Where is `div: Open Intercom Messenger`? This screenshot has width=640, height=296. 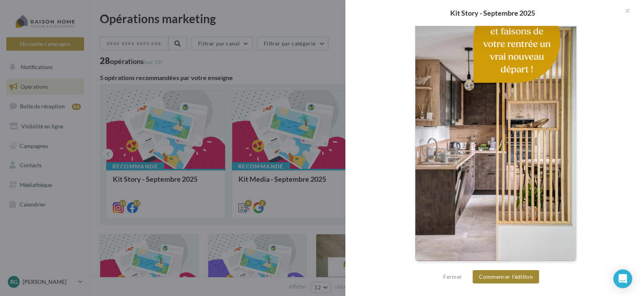 div: Open Intercom Messenger is located at coordinates (623, 279).